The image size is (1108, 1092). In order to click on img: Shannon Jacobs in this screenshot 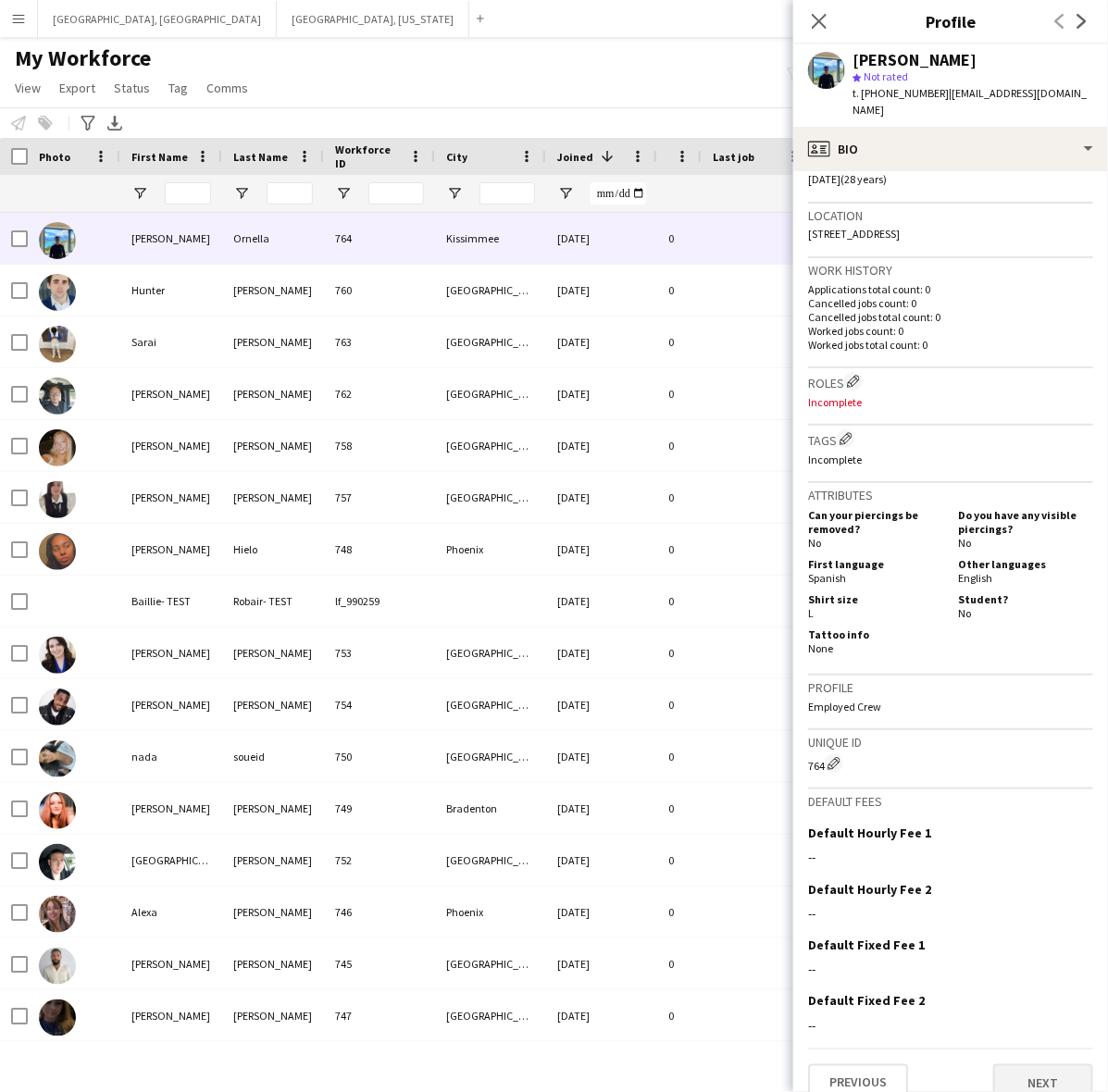, I will do `click(58, 810)`.